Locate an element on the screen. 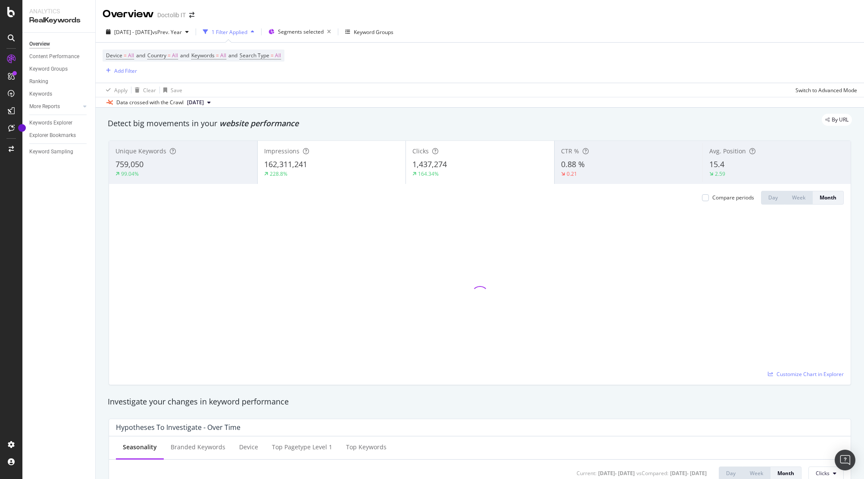 This screenshot has width=864, height=479. div: Explorer Bookmarks is located at coordinates (53, 135).